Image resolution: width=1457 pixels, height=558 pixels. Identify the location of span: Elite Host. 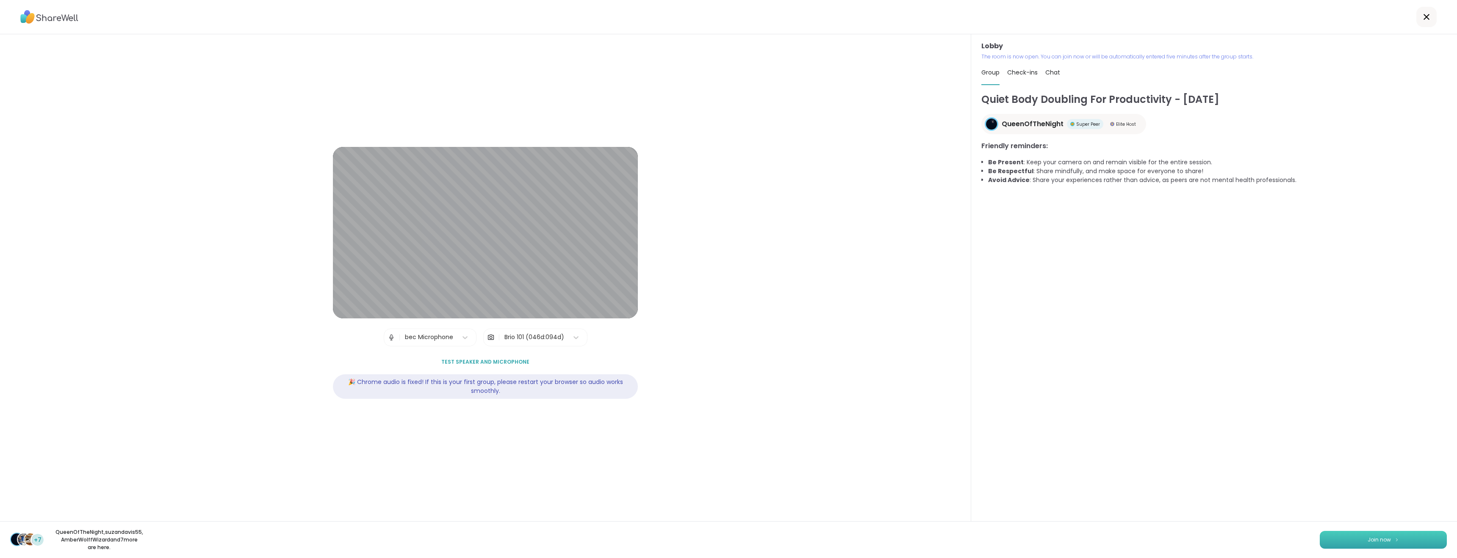
(1125, 124).